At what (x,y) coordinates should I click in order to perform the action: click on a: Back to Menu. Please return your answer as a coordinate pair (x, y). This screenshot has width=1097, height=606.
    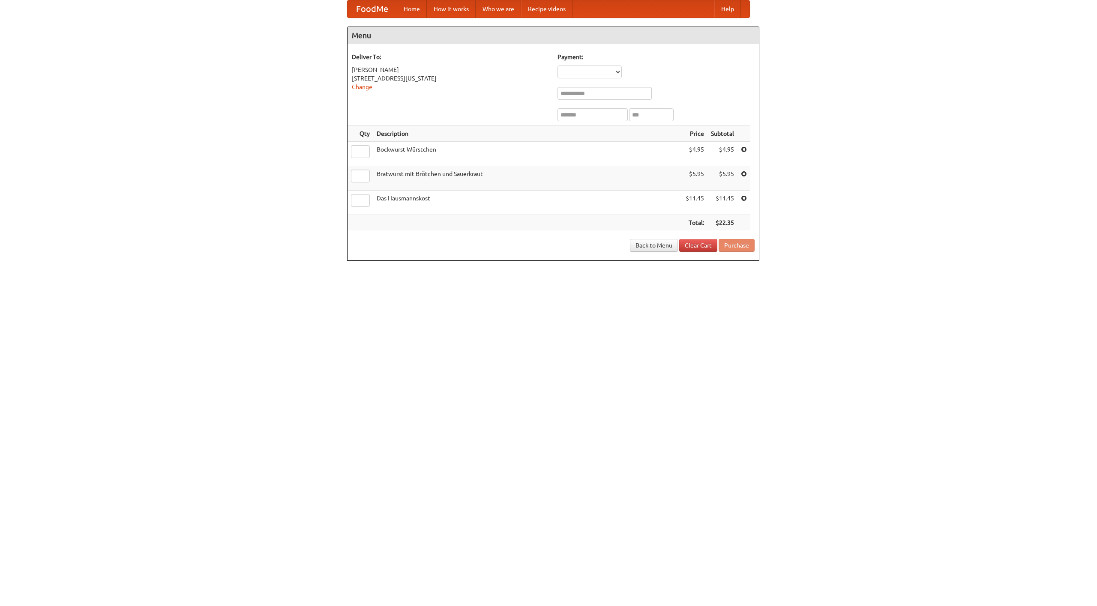
    Looking at the image, I should click on (654, 246).